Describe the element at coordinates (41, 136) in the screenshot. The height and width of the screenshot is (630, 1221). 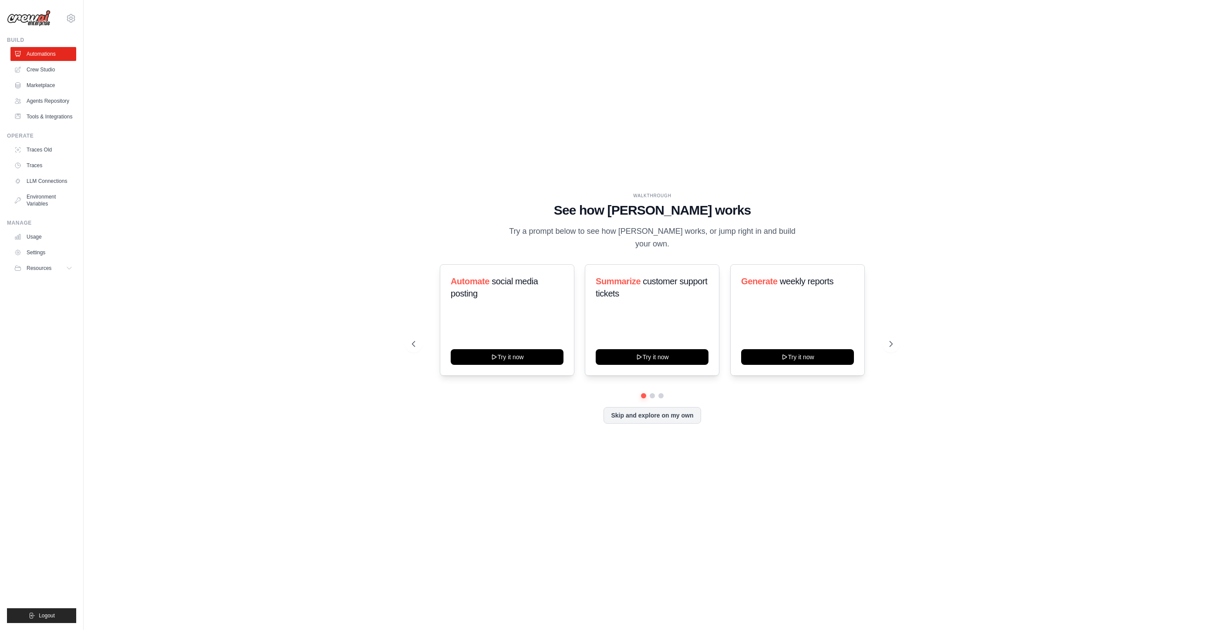
I see `div: Operate` at that location.